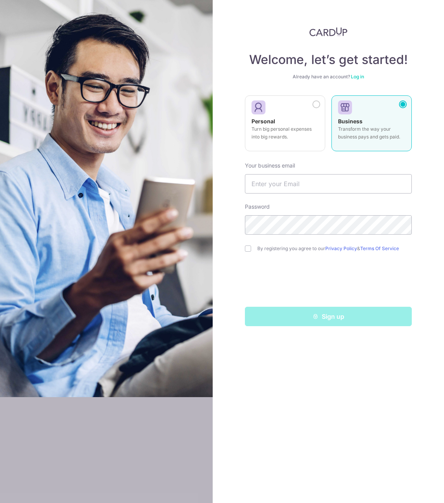 The image size is (444, 503). I want to click on img: CardUp Logo, so click(328, 32).